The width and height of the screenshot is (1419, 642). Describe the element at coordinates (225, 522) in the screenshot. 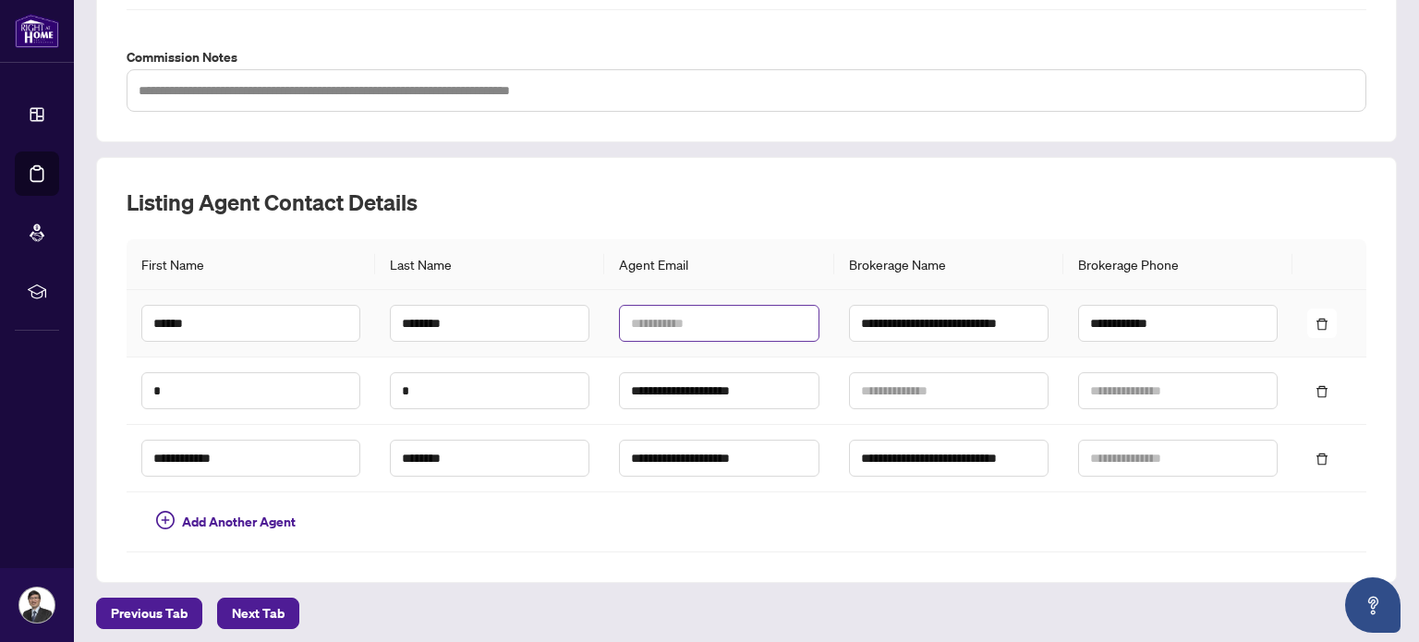

I see `button: Add Another Agent` at that location.